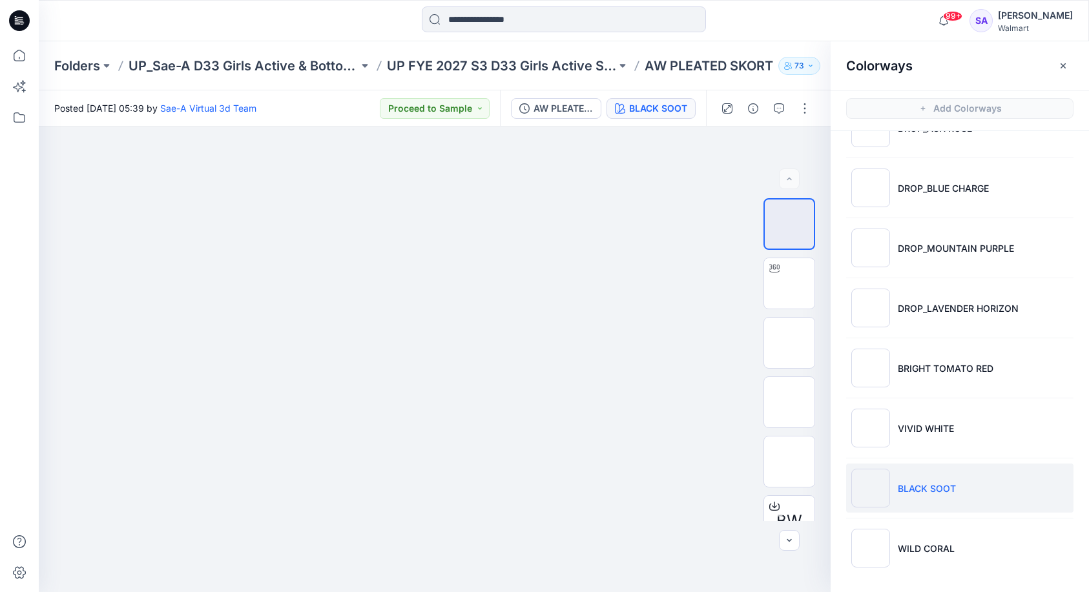 This screenshot has height=592, width=1089. I want to click on p: BLACK SOOT, so click(927, 488).